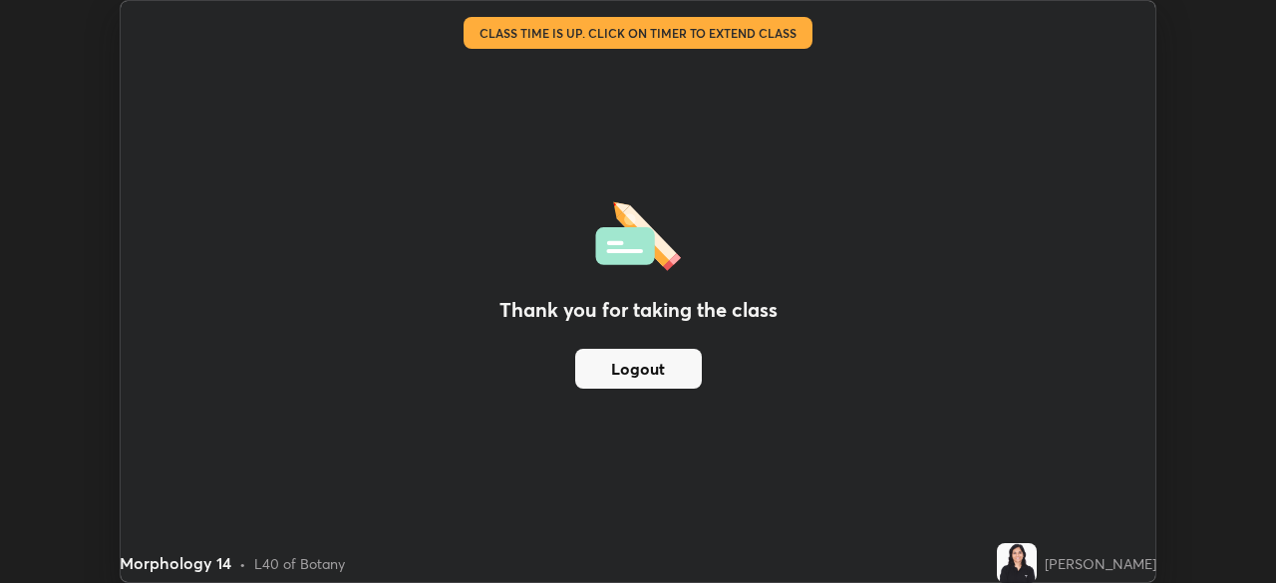 This screenshot has height=583, width=1276. What do you see at coordinates (1017, 563) in the screenshot?
I see `img: a504949d96944ad79a7d84c32bb092ae.jpg` at bounding box center [1017, 563].